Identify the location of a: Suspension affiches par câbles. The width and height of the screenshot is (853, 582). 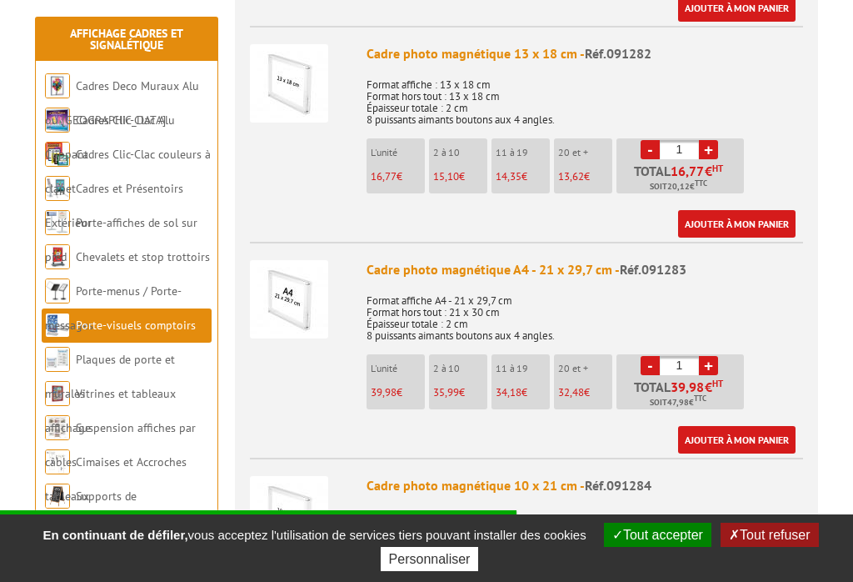
(120, 444).